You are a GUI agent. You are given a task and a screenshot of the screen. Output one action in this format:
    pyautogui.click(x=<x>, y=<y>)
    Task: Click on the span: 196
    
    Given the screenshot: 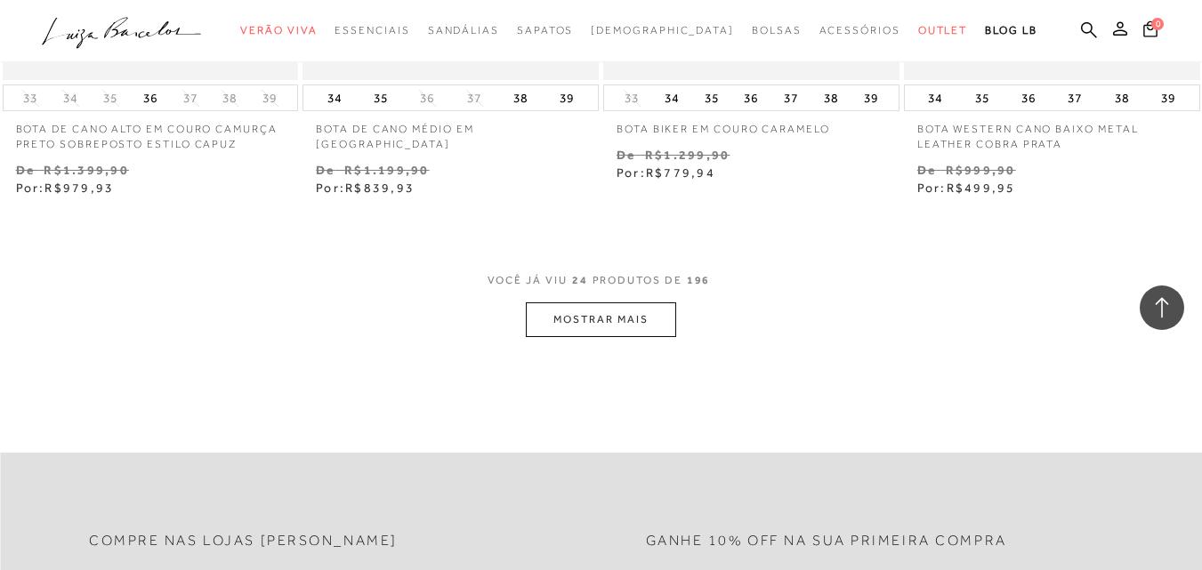 What is the action you would take?
    pyautogui.click(x=698, y=280)
    